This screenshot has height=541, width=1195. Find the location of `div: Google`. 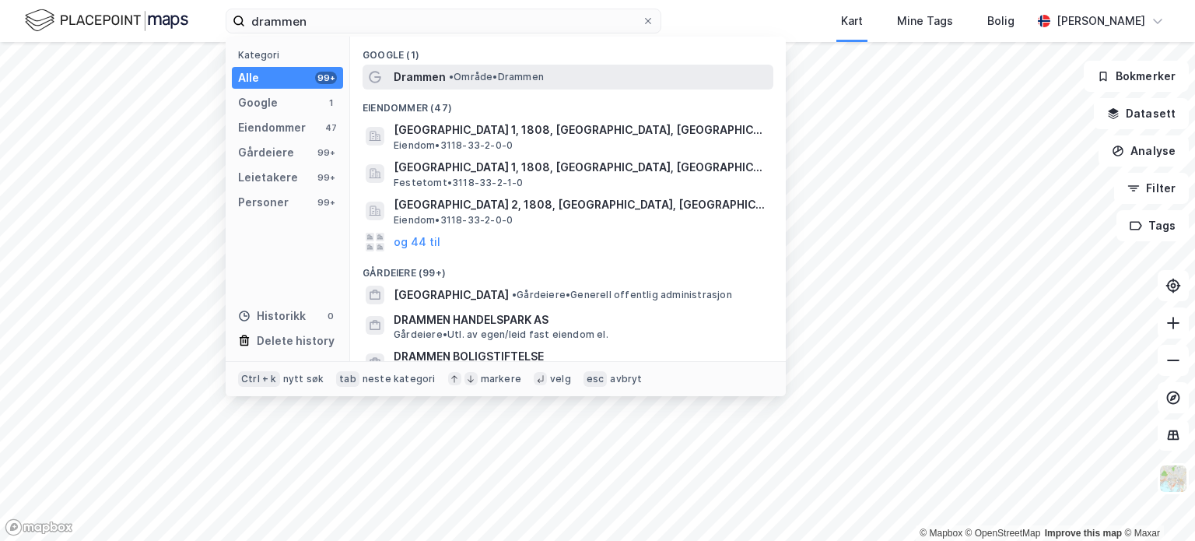

div: Google is located at coordinates (257, 103).